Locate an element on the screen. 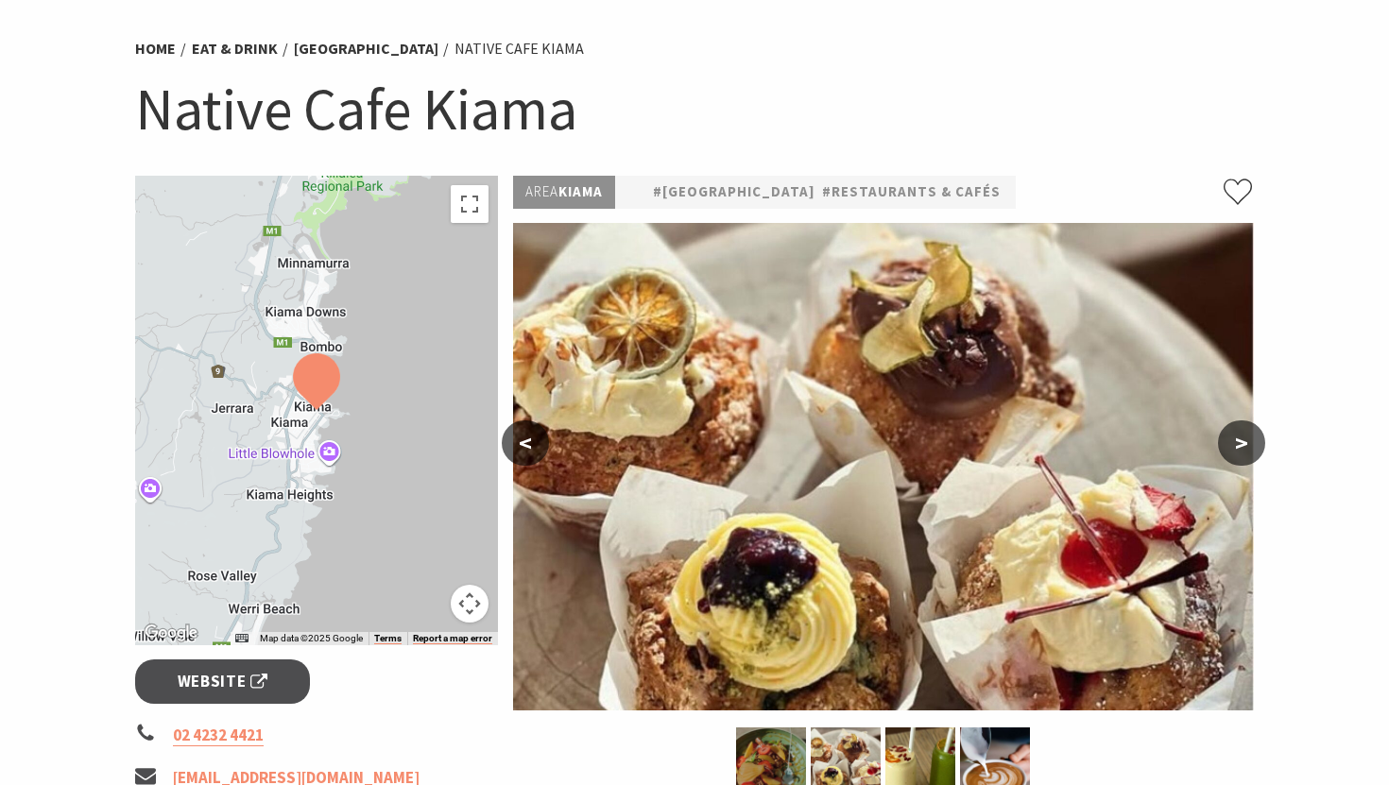 The width and height of the screenshot is (1389, 785). button: Map camera controls is located at coordinates (469, 604).